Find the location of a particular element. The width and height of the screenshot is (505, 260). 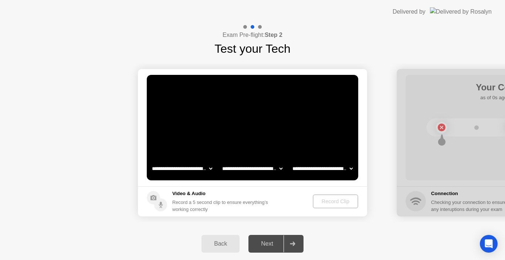

select: Available microphones is located at coordinates (322, 169).